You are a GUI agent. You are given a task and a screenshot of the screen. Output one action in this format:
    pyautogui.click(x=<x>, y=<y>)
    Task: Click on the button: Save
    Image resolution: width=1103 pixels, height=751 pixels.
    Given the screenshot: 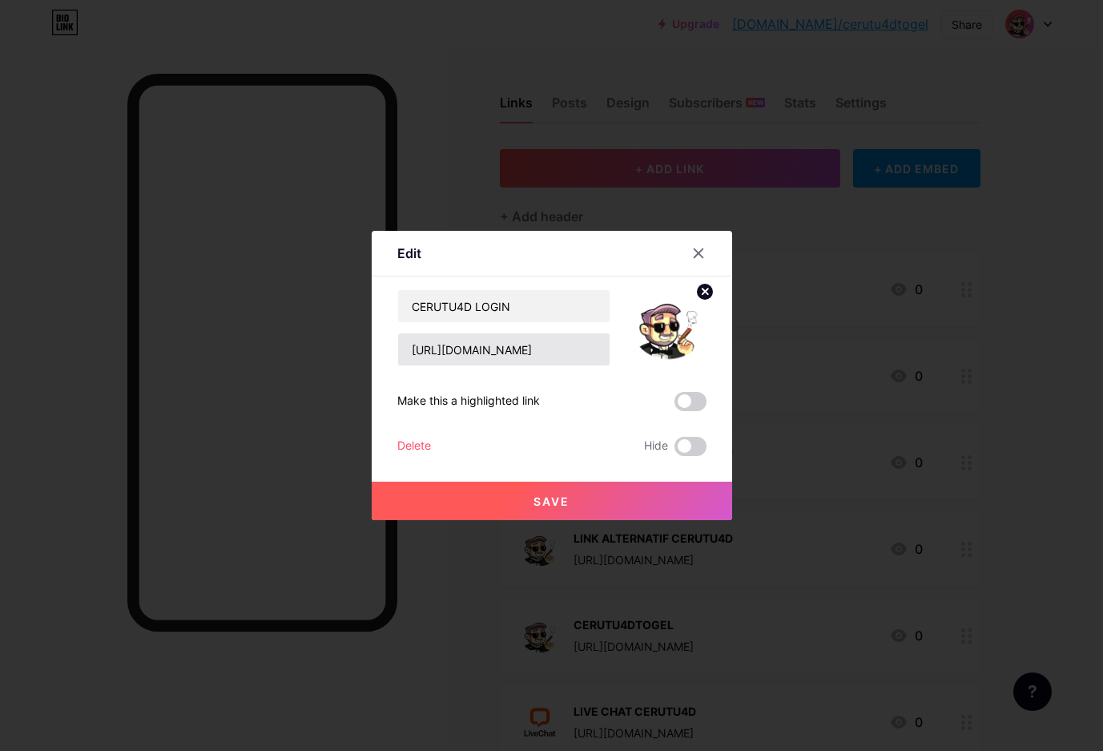 What is the action you would take?
    pyautogui.click(x=552, y=501)
    